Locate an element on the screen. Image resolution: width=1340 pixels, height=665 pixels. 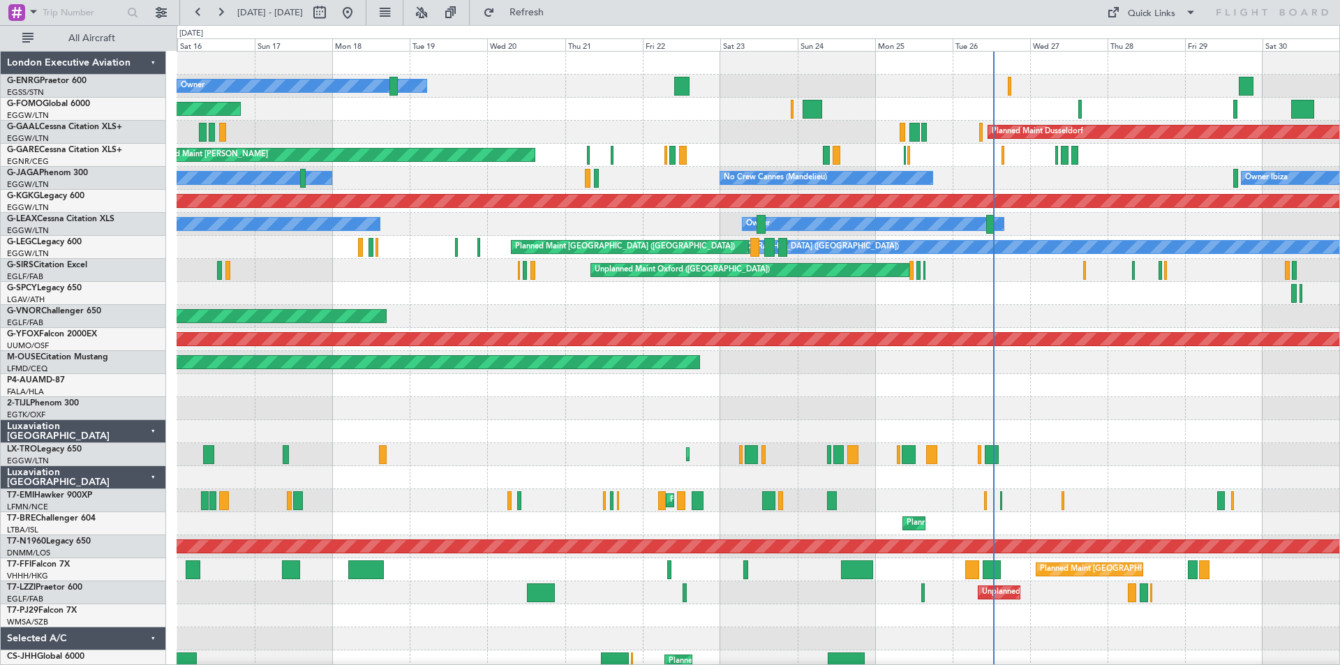
span: G-SIRS is located at coordinates (20, 265).